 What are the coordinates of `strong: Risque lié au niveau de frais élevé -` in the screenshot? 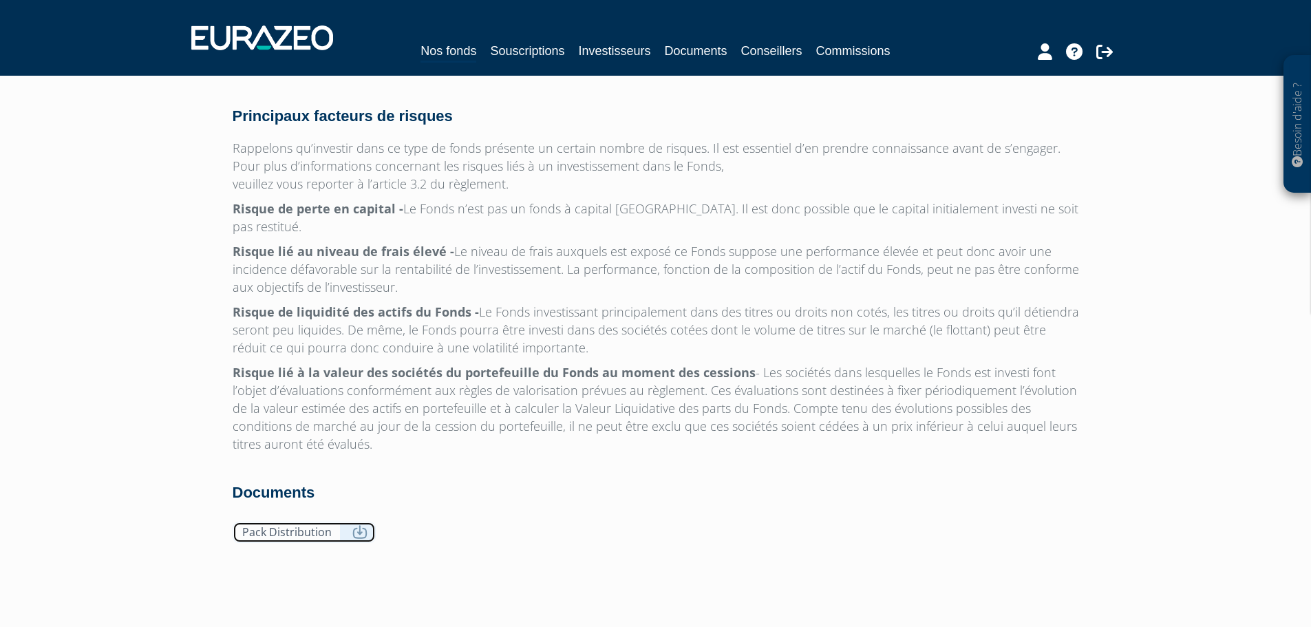 It's located at (343, 251).